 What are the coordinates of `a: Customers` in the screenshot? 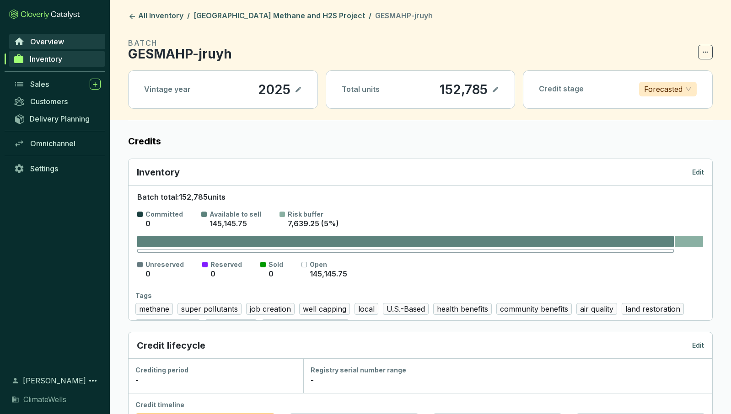 It's located at (57, 102).